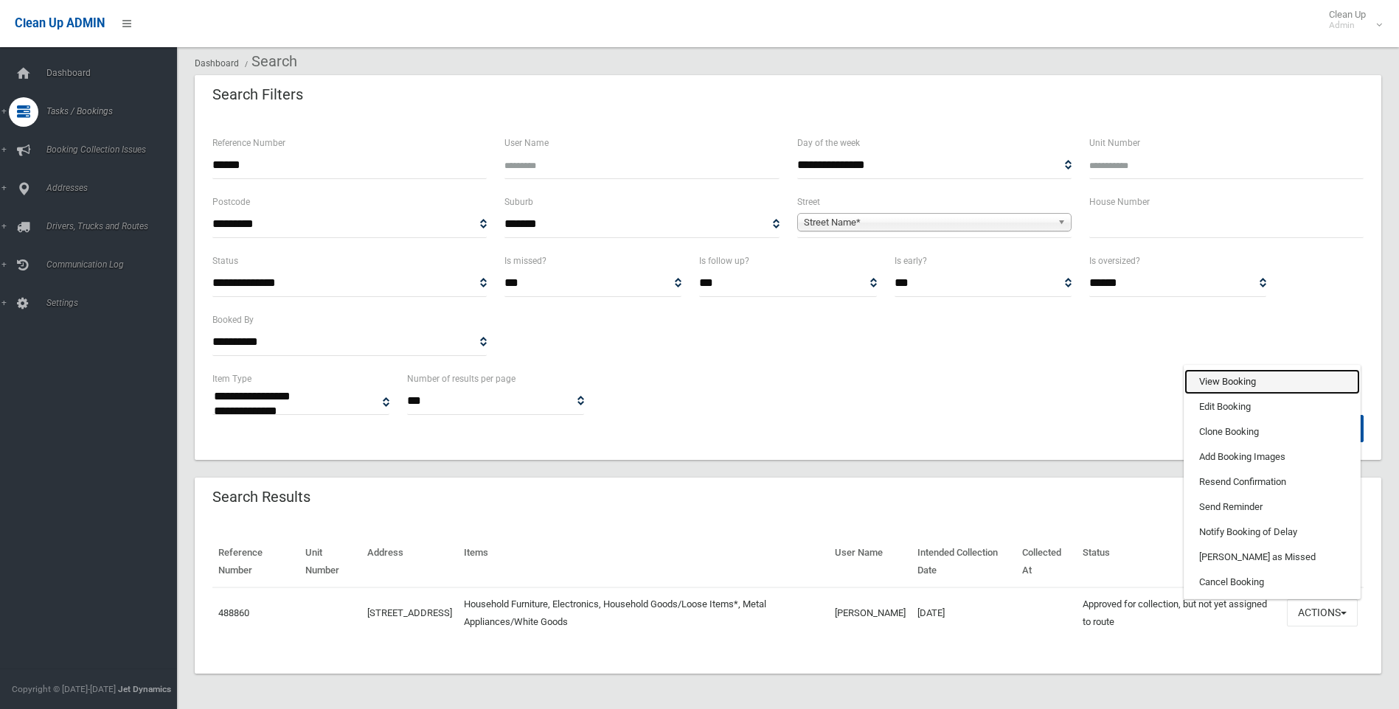 This screenshot has height=709, width=1399. I want to click on label: Booked By, so click(233, 320).